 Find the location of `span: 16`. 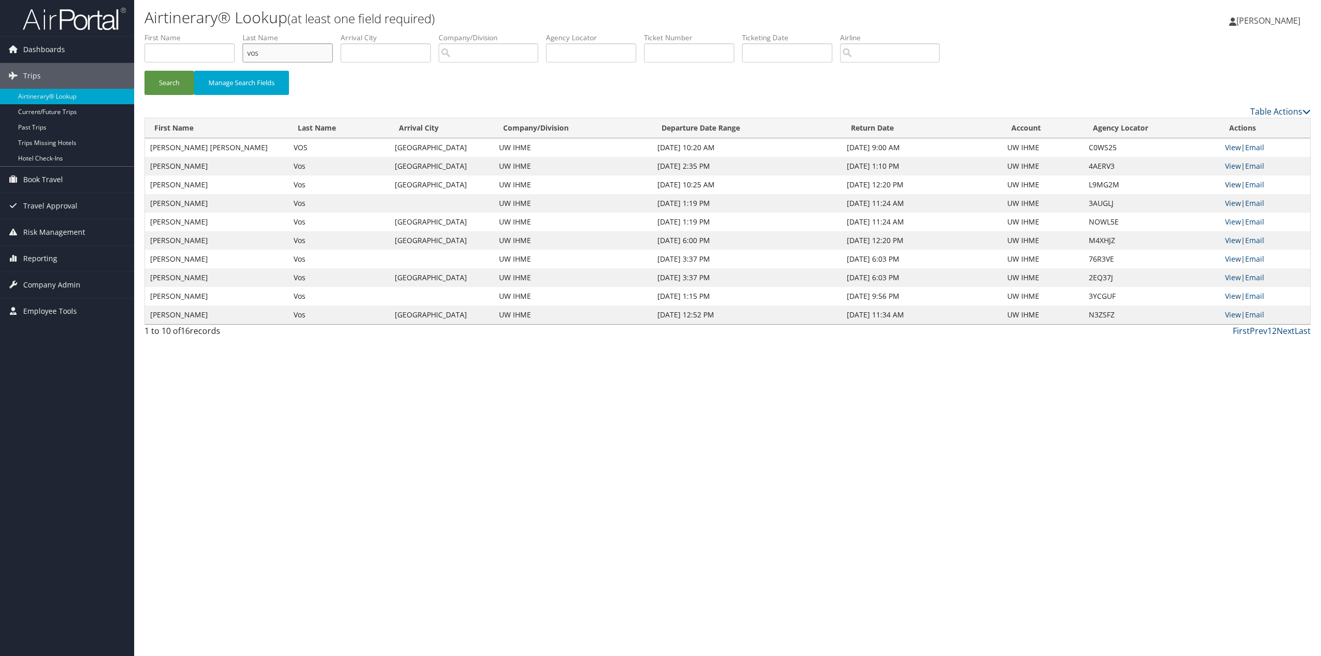

span: 16 is located at coordinates (185, 331).